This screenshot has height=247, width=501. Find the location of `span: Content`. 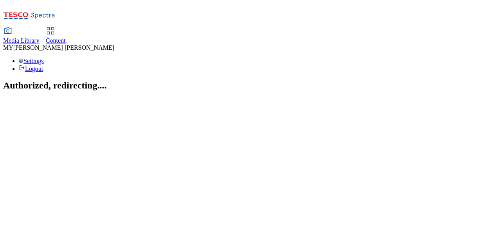

span: Content is located at coordinates (56, 40).